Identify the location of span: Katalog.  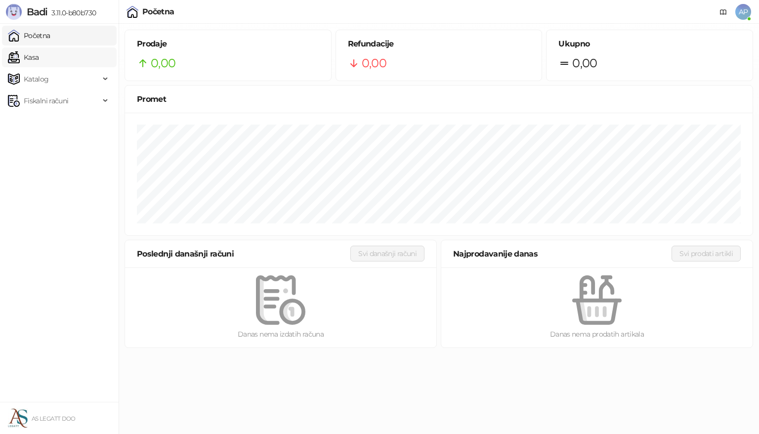
(36, 79).